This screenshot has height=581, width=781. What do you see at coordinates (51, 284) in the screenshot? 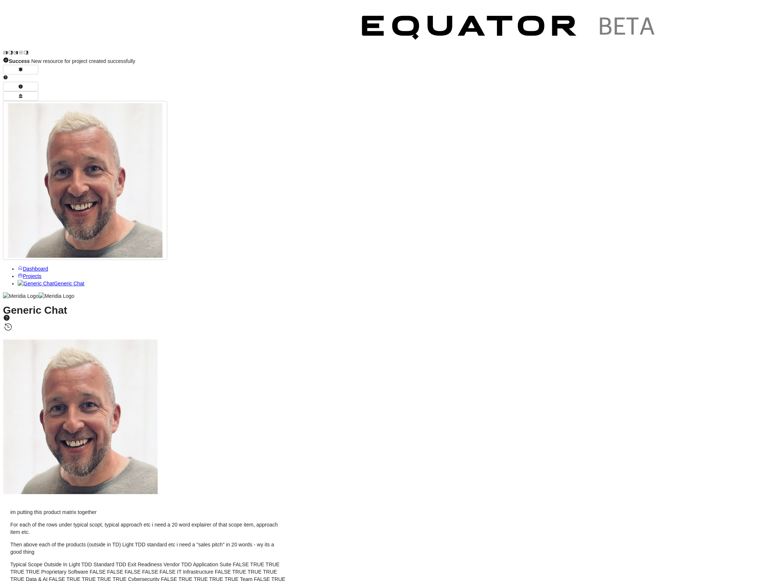
I see `a: Generic ChatGeneric Chat` at bounding box center [51, 284].